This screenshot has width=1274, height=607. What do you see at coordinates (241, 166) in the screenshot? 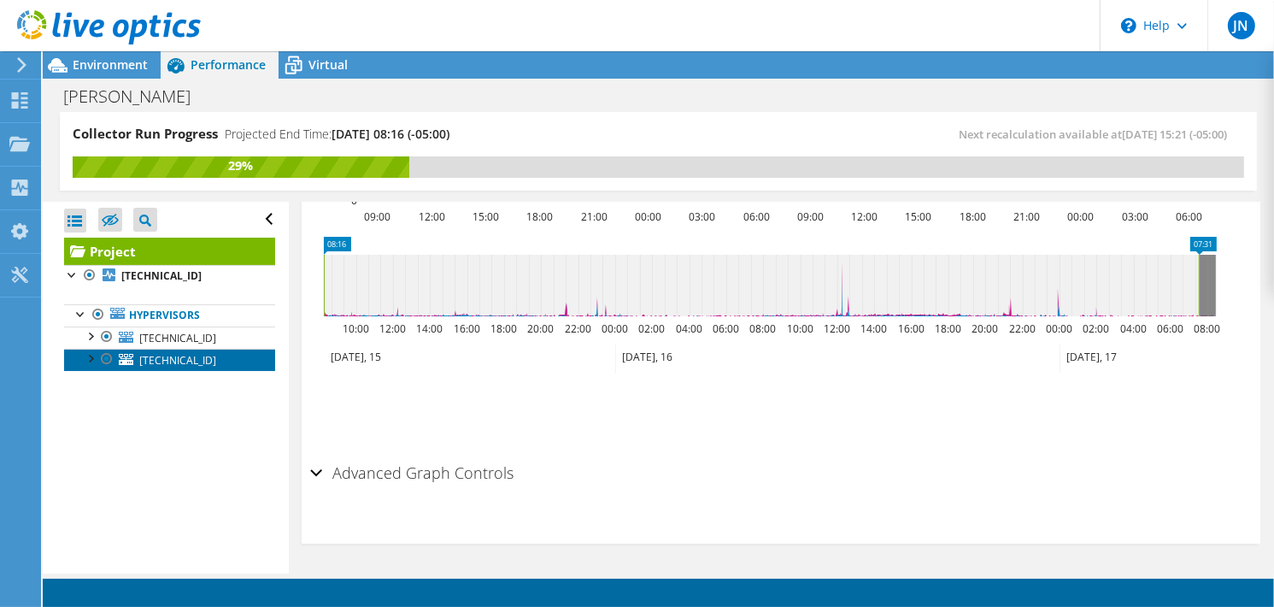
I see `div: 29%` at bounding box center [241, 166].